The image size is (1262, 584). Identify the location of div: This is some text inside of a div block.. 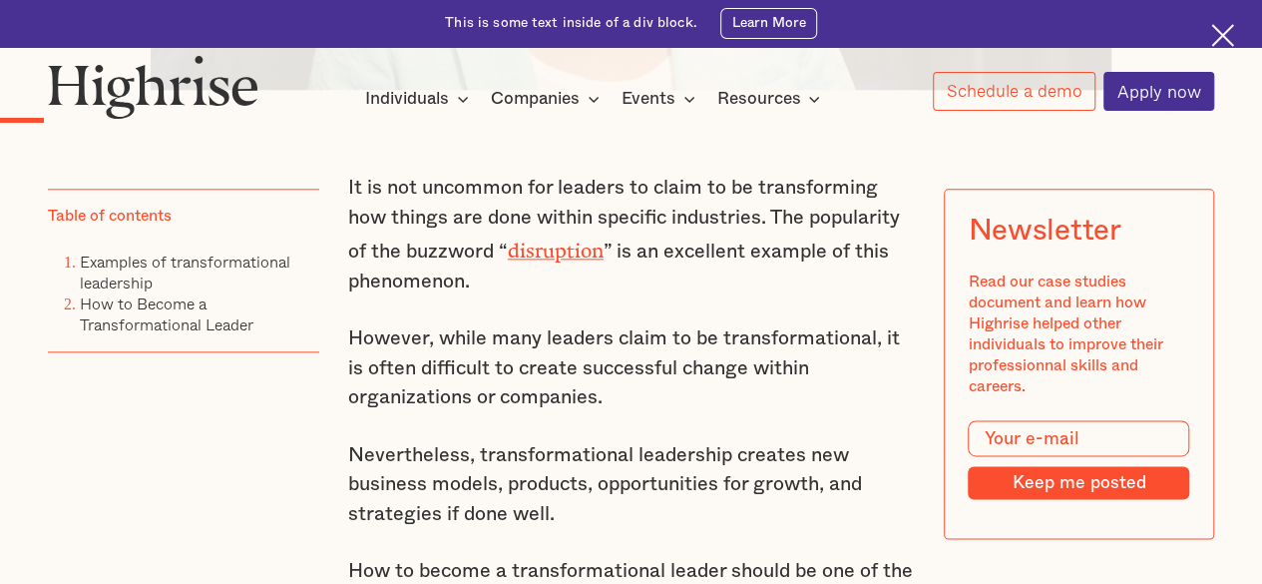
(571, 23).